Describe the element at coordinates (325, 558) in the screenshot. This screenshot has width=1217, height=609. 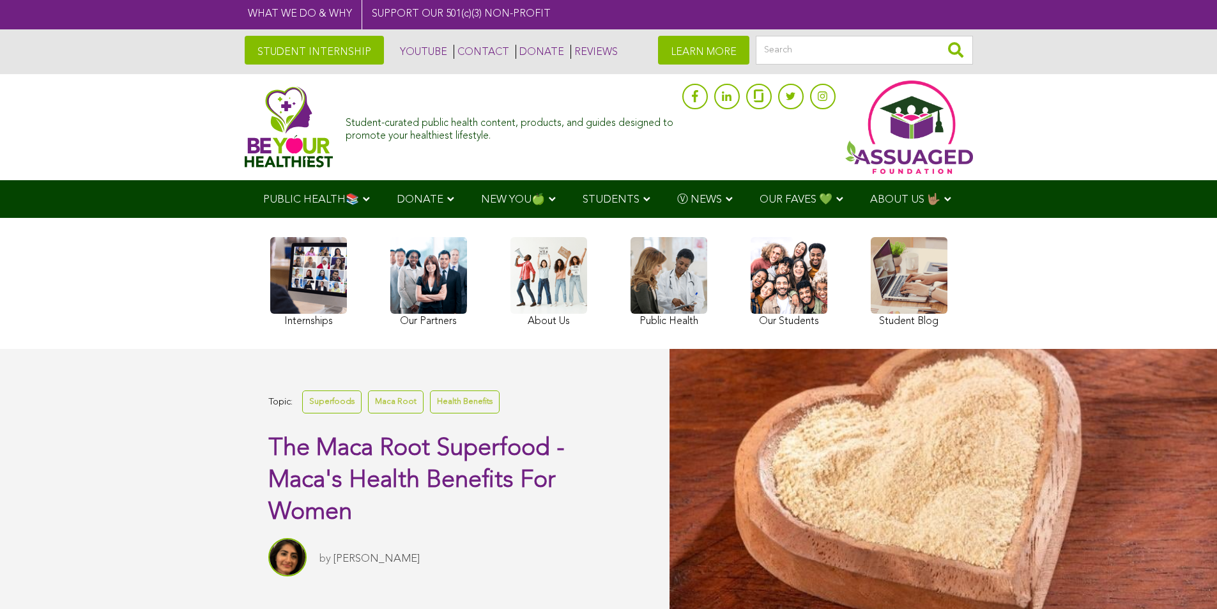
I see `span: by` at that location.